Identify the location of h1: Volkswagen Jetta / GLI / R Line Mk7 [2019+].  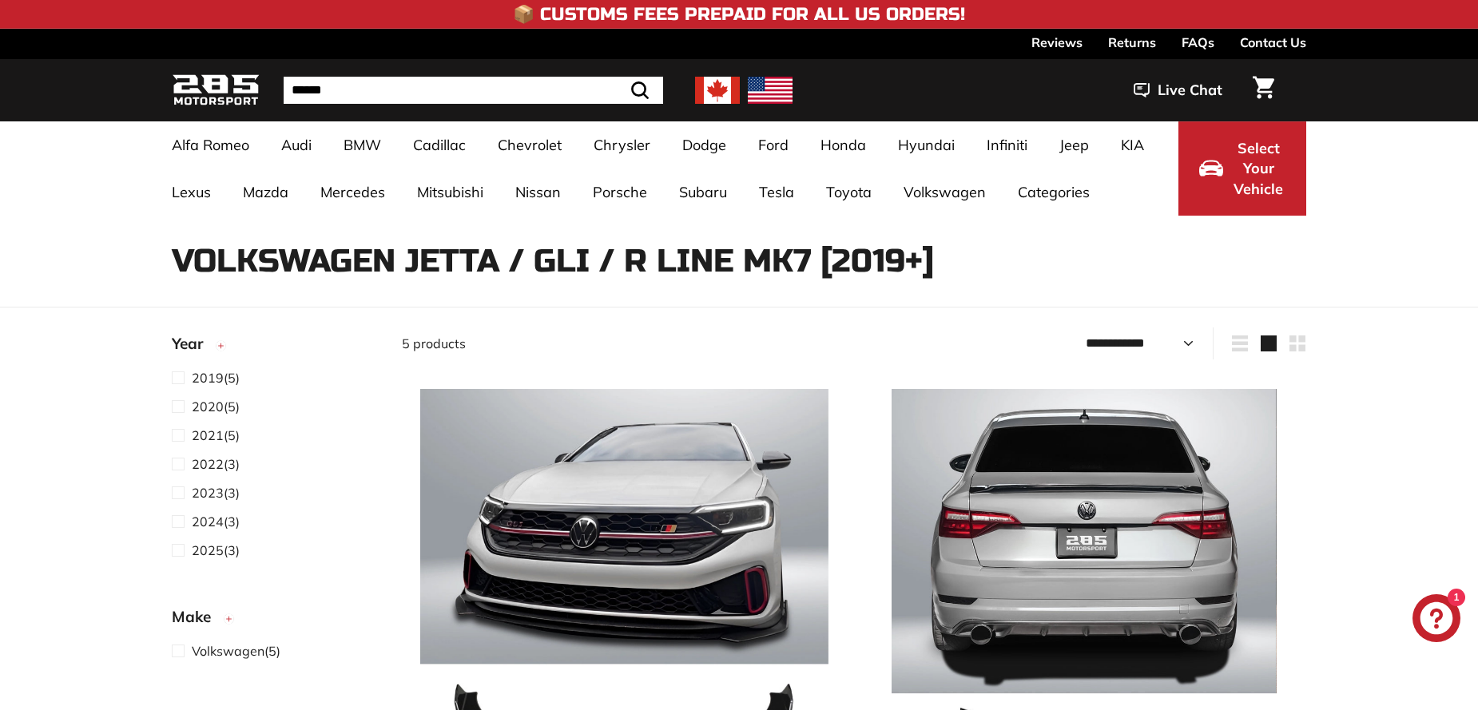
(739, 261).